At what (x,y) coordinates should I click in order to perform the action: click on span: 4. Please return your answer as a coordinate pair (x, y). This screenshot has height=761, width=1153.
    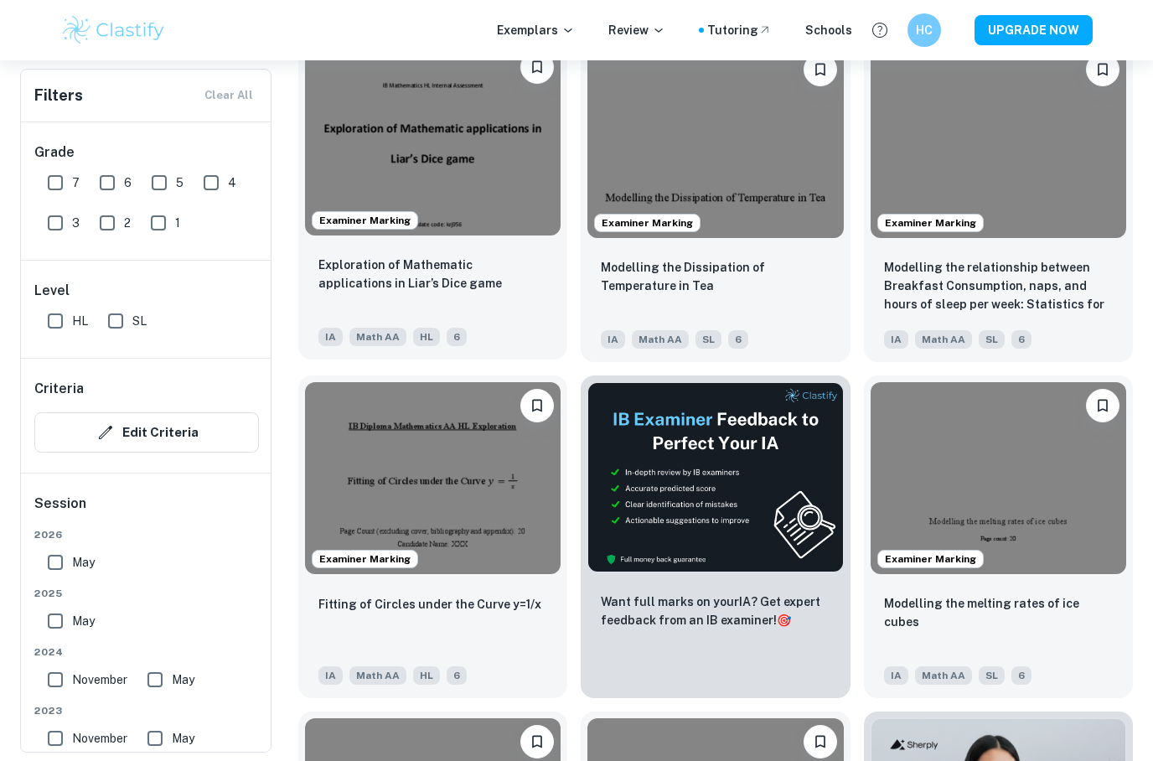
    Looking at the image, I should click on (232, 183).